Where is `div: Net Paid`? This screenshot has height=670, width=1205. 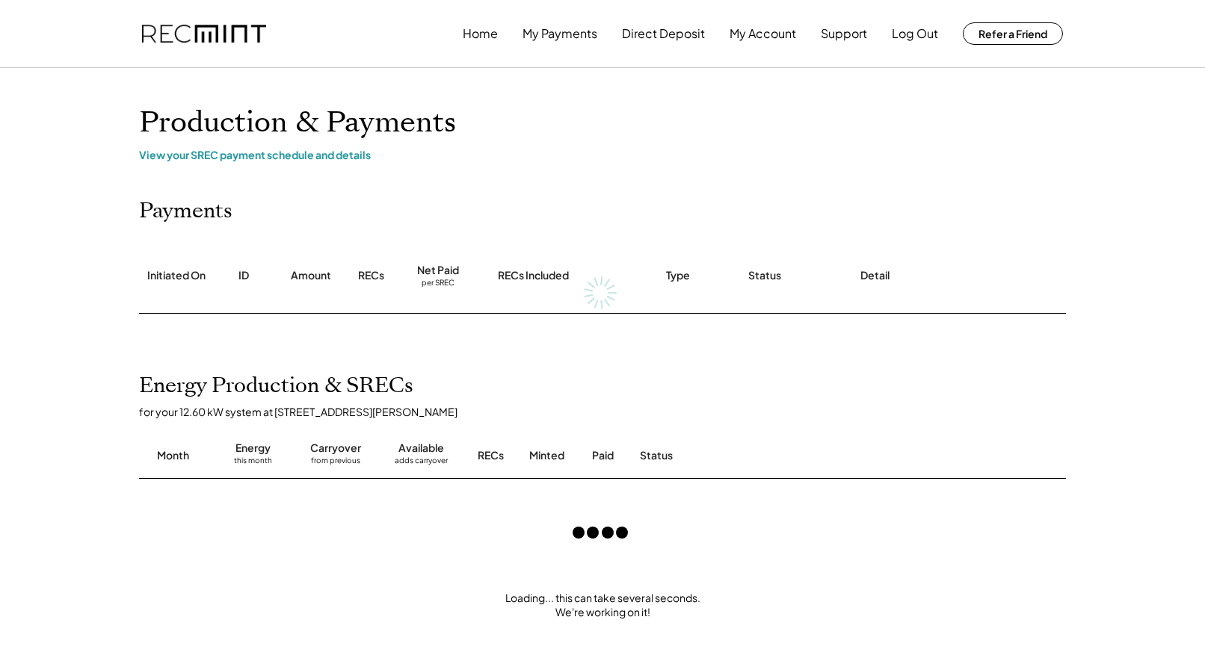
div: Net Paid is located at coordinates (438, 270).